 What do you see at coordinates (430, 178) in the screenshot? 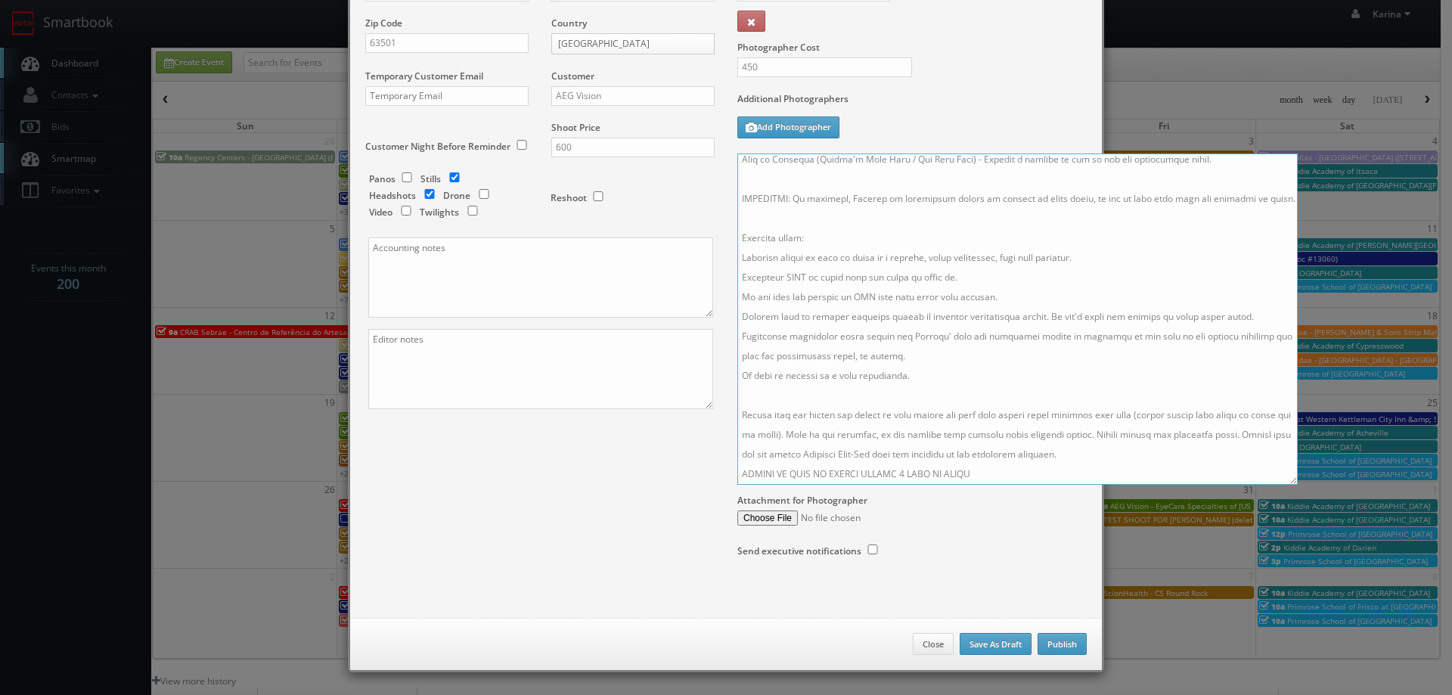
I see `label: Stills` at bounding box center [430, 178].